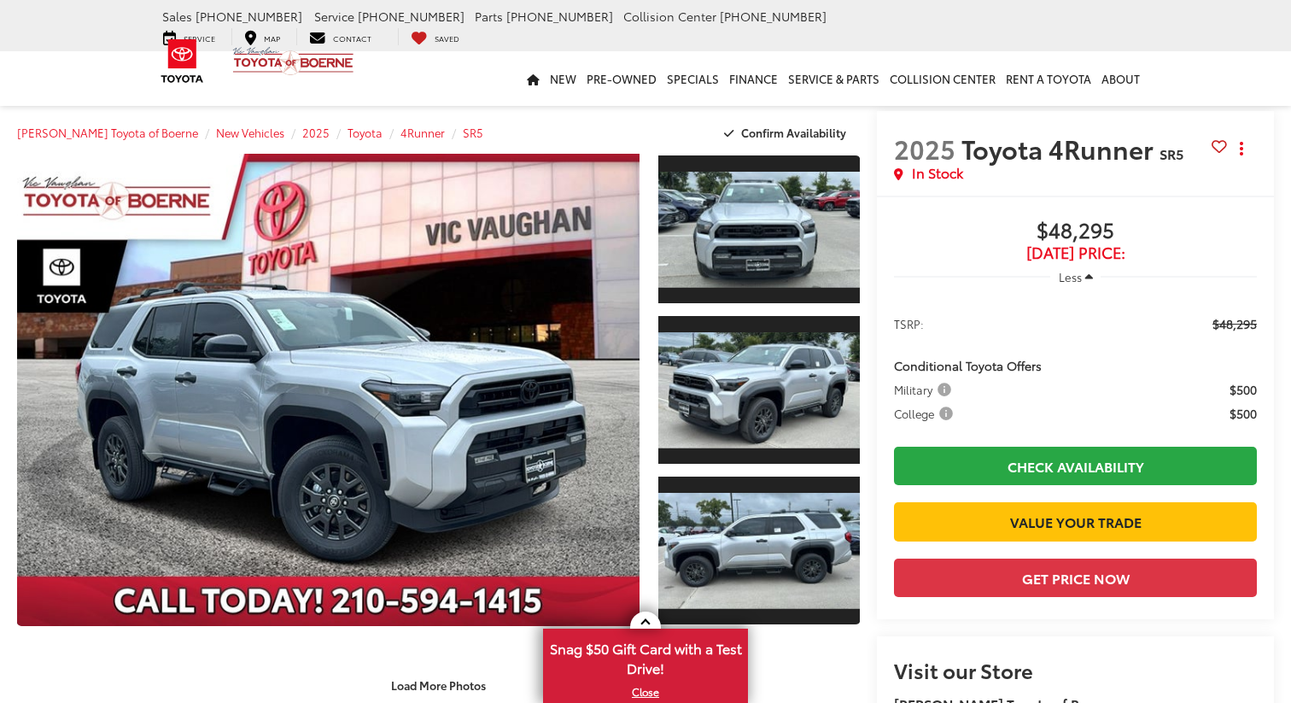  What do you see at coordinates (925, 413) in the screenshot?
I see `span: College` at bounding box center [925, 413].